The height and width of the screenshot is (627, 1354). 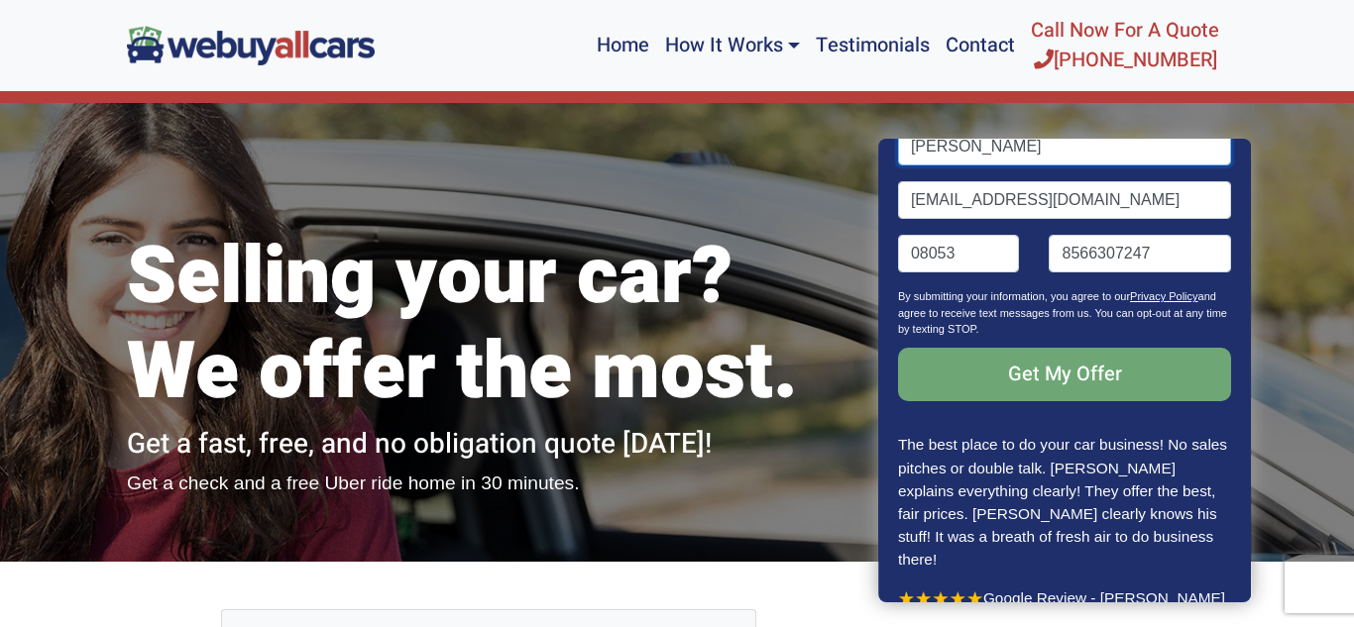 What do you see at coordinates (980, 46) in the screenshot?
I see `a: Contact` at bounding box center [980, 46].